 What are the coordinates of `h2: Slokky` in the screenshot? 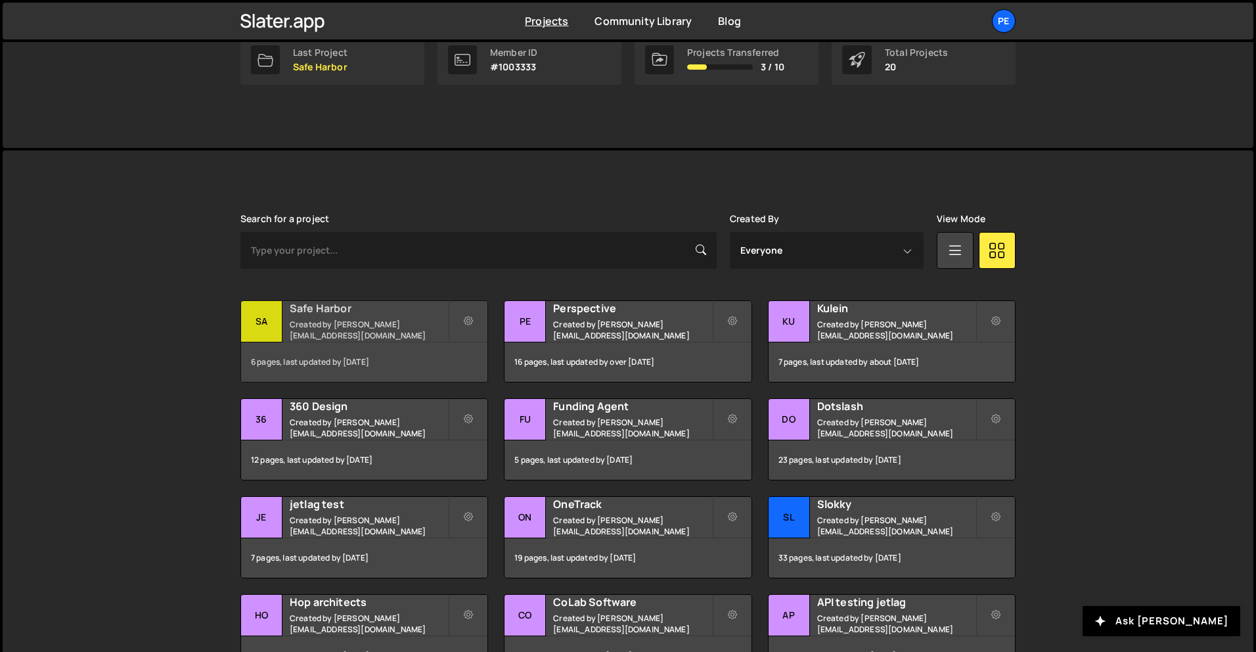 It's located at (896, 504).